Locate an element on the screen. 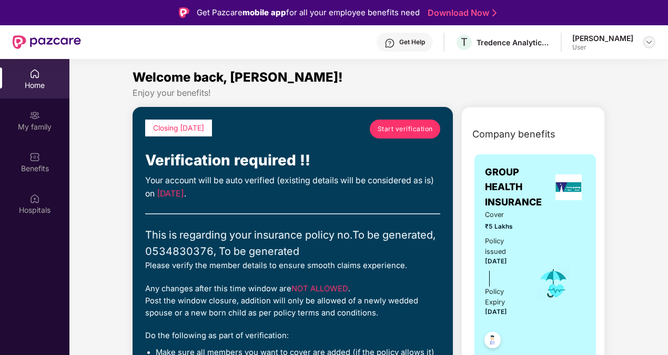 The width and height of the screenshot is (668, 355). img: Stroke is located at coordinates (494, 13).